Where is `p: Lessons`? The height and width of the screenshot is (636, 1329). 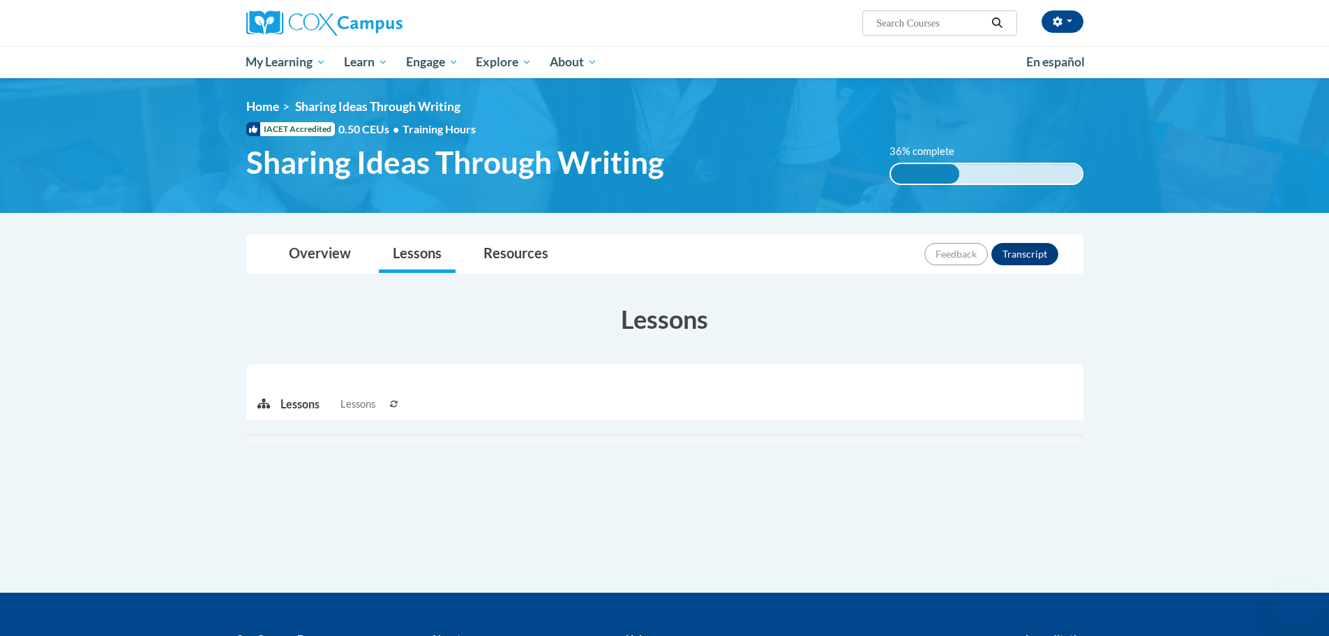 p: Lessons is located at coordinates (300, 404).